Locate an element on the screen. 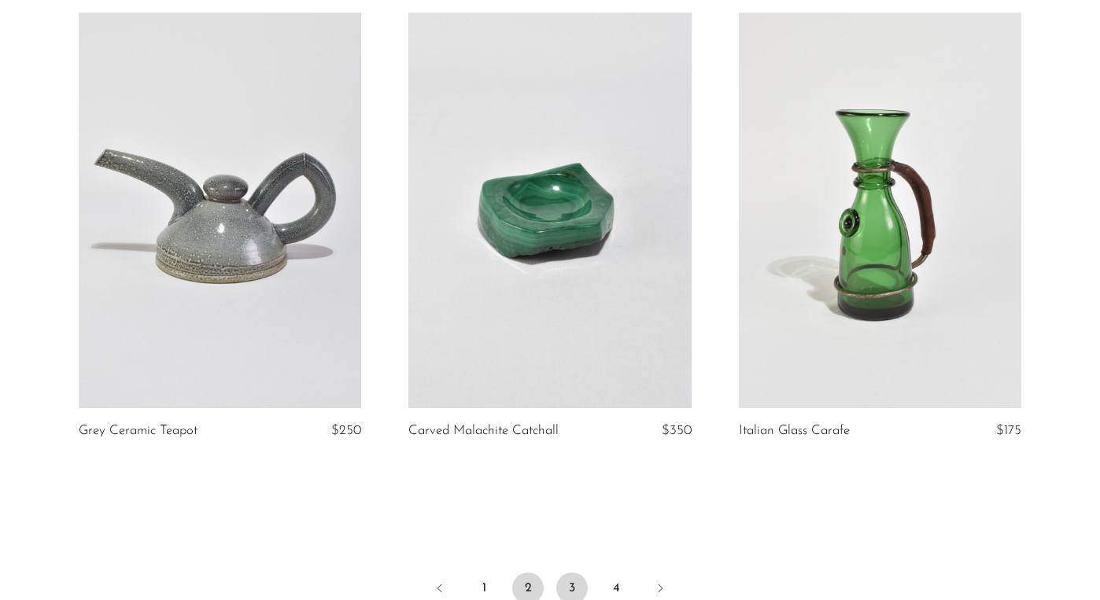  a: Grey Ceramic Teapot is located at coordinates (138, 431).